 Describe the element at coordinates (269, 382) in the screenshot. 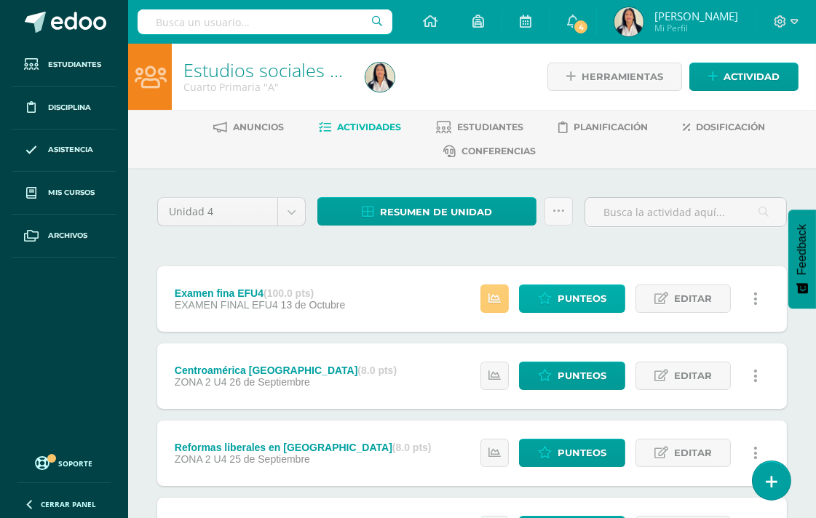

I see `span: 26 de Septiembre` at that location.